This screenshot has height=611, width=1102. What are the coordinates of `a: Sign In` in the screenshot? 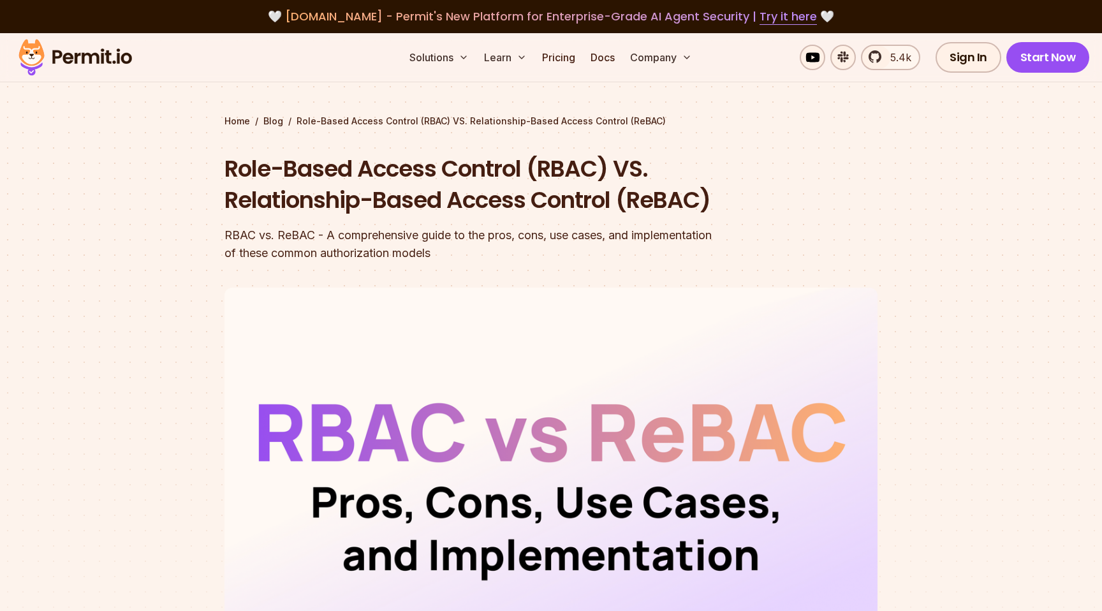 It's located at (968, 57).